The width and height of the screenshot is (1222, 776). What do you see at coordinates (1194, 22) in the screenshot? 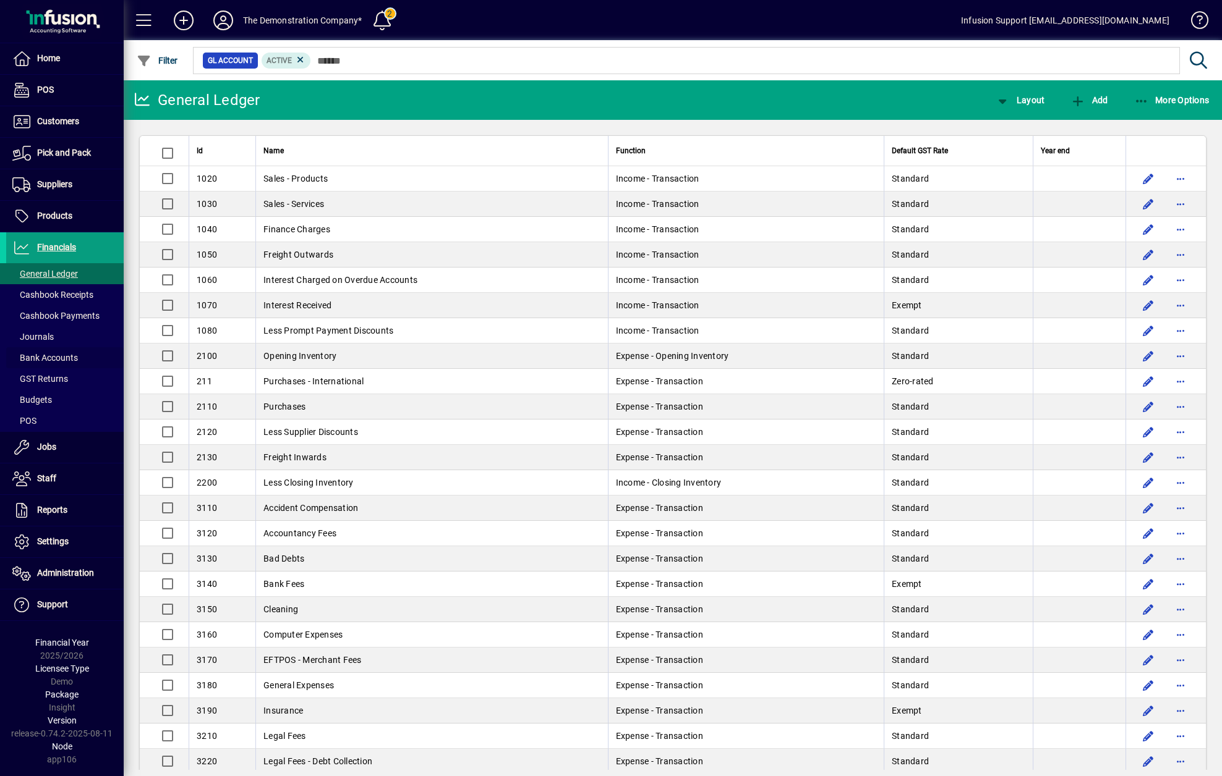
I see `a: Knowledge Base` at bounding box center [1194, 22].